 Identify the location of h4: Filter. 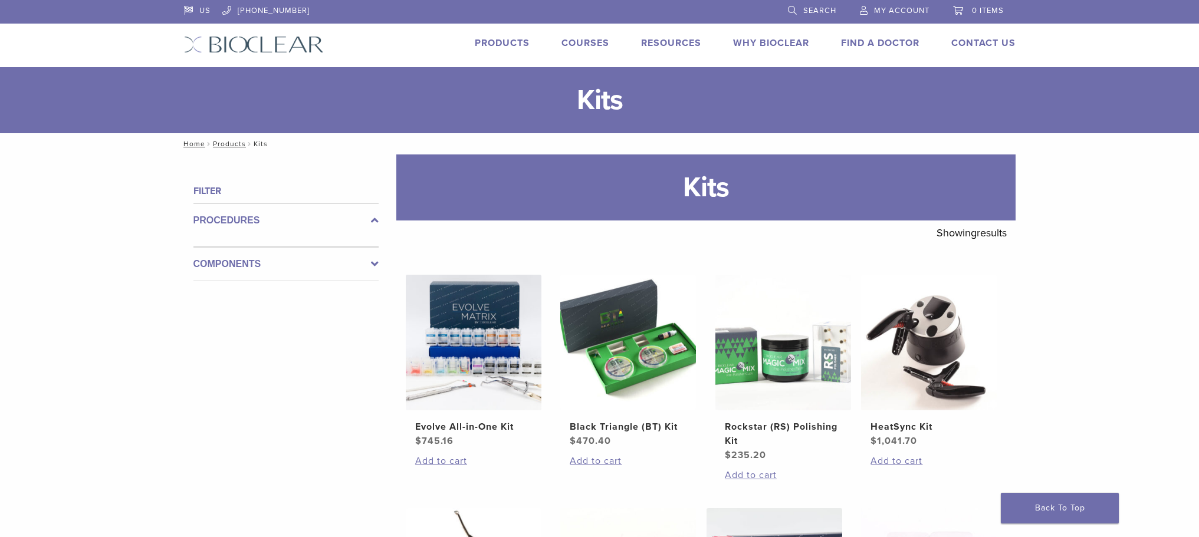
(286, 191).